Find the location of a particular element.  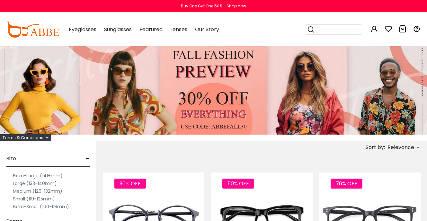

label: Small (119-125mm) is located at coordinates (34, 199).